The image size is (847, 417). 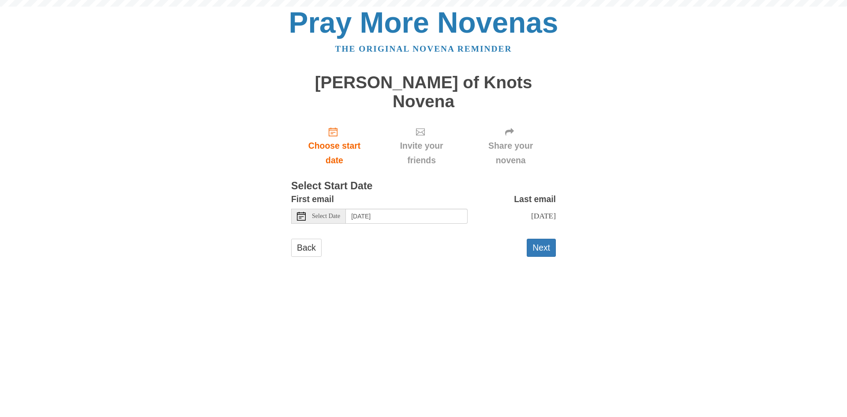 I want to click on span: Share your novena, so click(x=511, y=153).